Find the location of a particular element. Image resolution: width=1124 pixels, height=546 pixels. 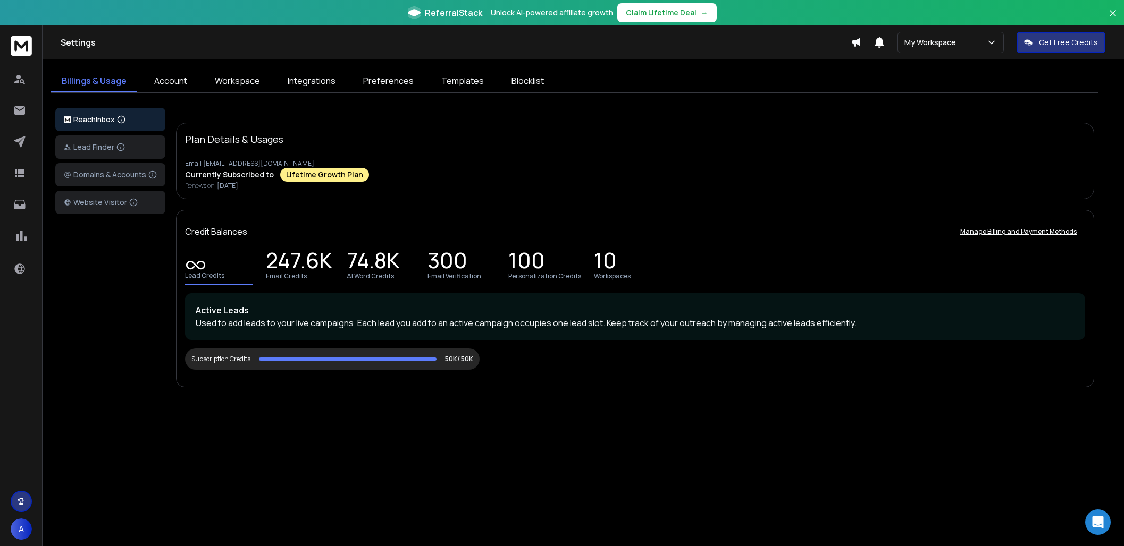

p: Used to add leads to your live campaigns. Each lead you add to an active campaign occupies one le... is located at coordinates (635, 323).